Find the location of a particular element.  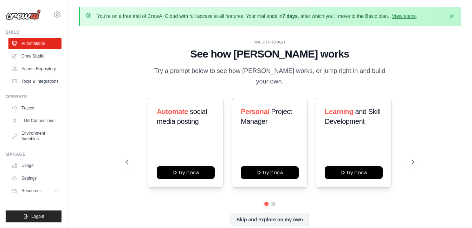

span: Automate is located at coordinates (172, 112).